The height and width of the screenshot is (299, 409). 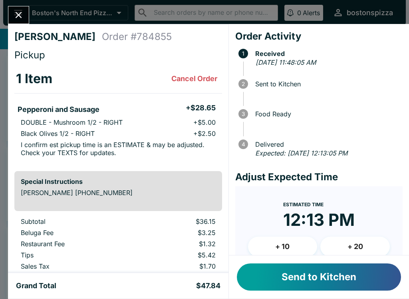 What do you see at coordinates (74, 232) in the screenshot?
I see `p: Beluga Fee` at bounding box center [74, 232].